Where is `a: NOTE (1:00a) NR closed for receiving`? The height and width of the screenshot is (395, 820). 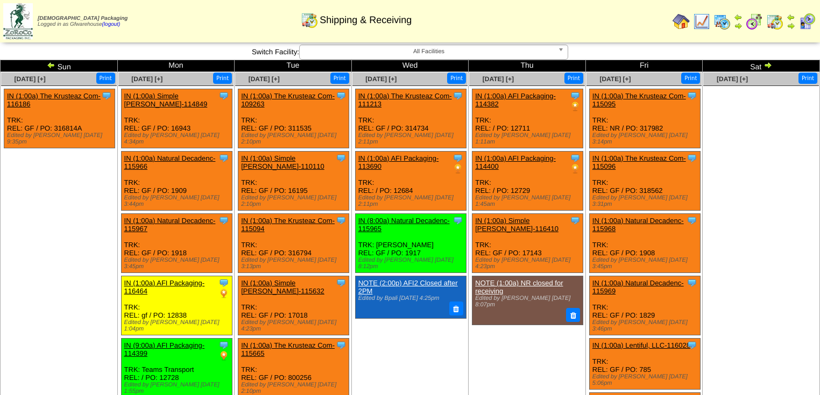 a: NOTE (1:00a) NR closed for receiving is located at coordinates (519, 287).